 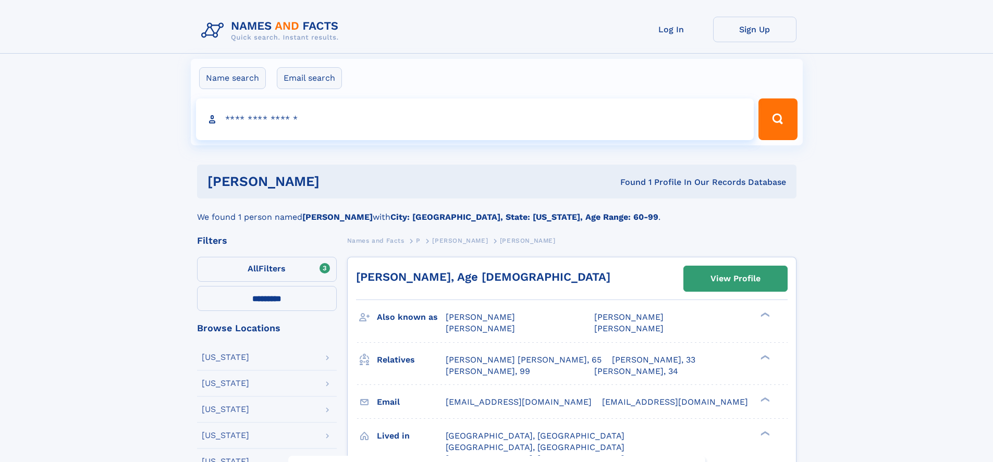 What do you see at coordinates (418, 241) in the screenshot?
I see `span: P` at bounding box center [418, 241].